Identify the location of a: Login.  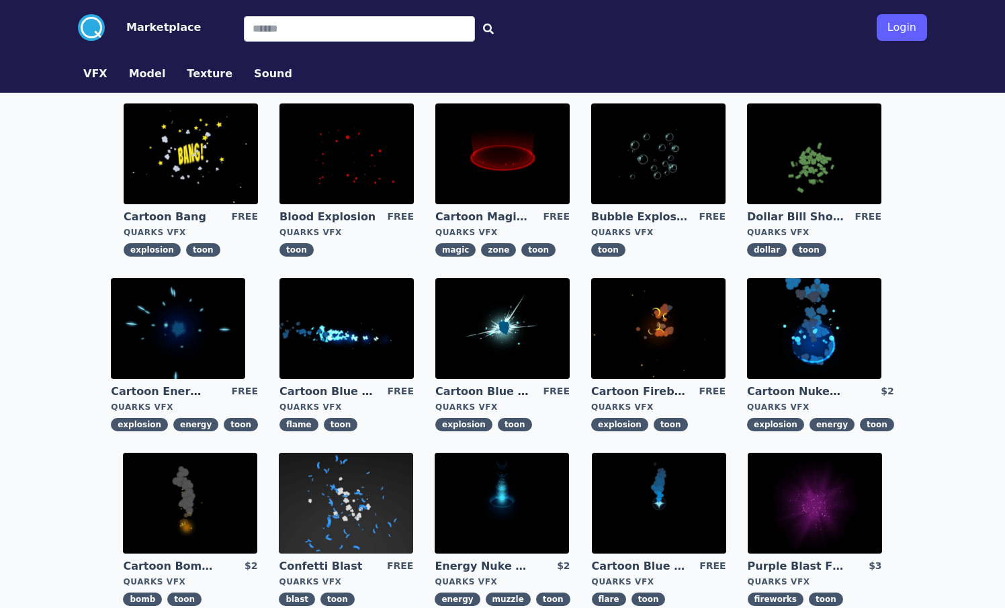
(902, 28).